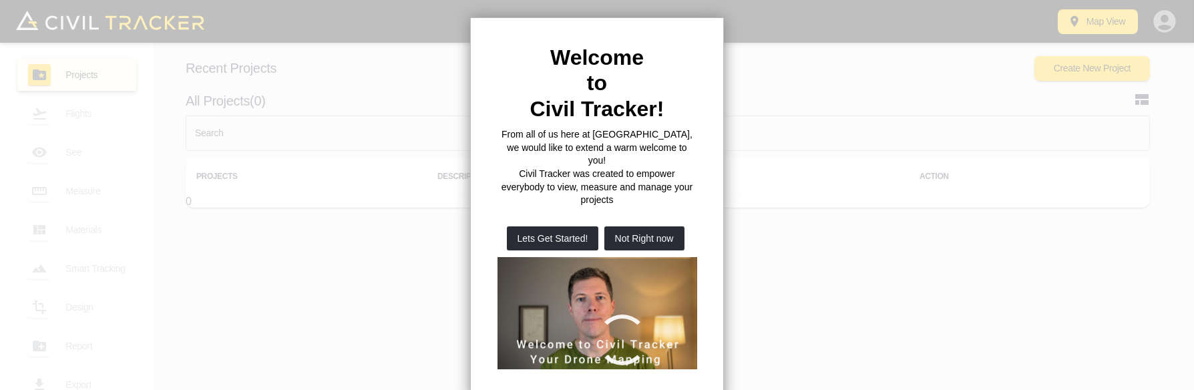 The image size is (1194, 390). What do you see at coordinates (597, 187) in the screenshot?
I see `p: Civil Tracker was created to empower everybody to view, measure and manage your projects` at bounding box center [597, 187].